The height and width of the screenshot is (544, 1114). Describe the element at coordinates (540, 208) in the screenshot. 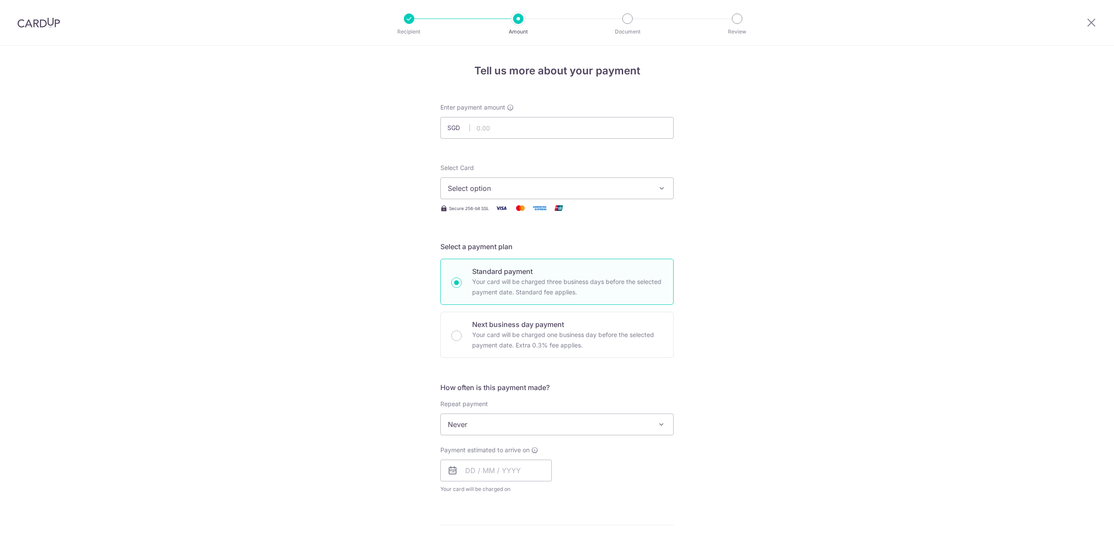

I see `img: American Express` at that location.